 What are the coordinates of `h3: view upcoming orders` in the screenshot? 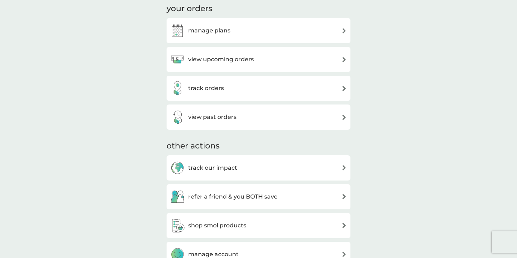 It's located at (221, 59).